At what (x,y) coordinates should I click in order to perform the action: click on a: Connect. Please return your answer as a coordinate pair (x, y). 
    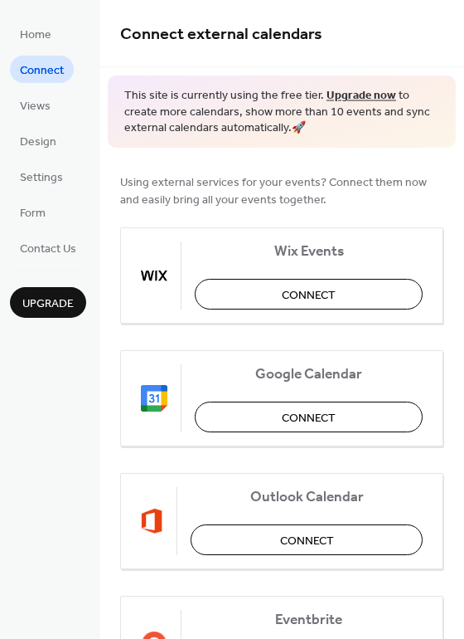
    Looking at the image, I should click on (41, 69).